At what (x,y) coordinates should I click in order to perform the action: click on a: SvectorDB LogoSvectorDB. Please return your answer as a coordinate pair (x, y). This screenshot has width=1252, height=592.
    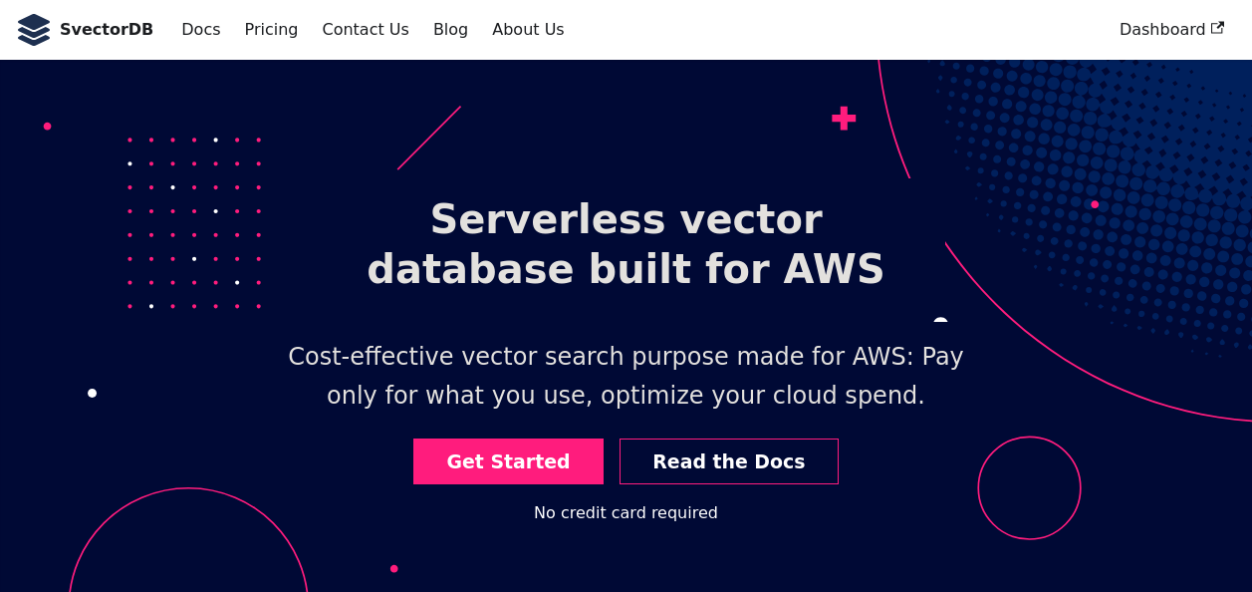
    Looking at the image, I should click on (85, 30).